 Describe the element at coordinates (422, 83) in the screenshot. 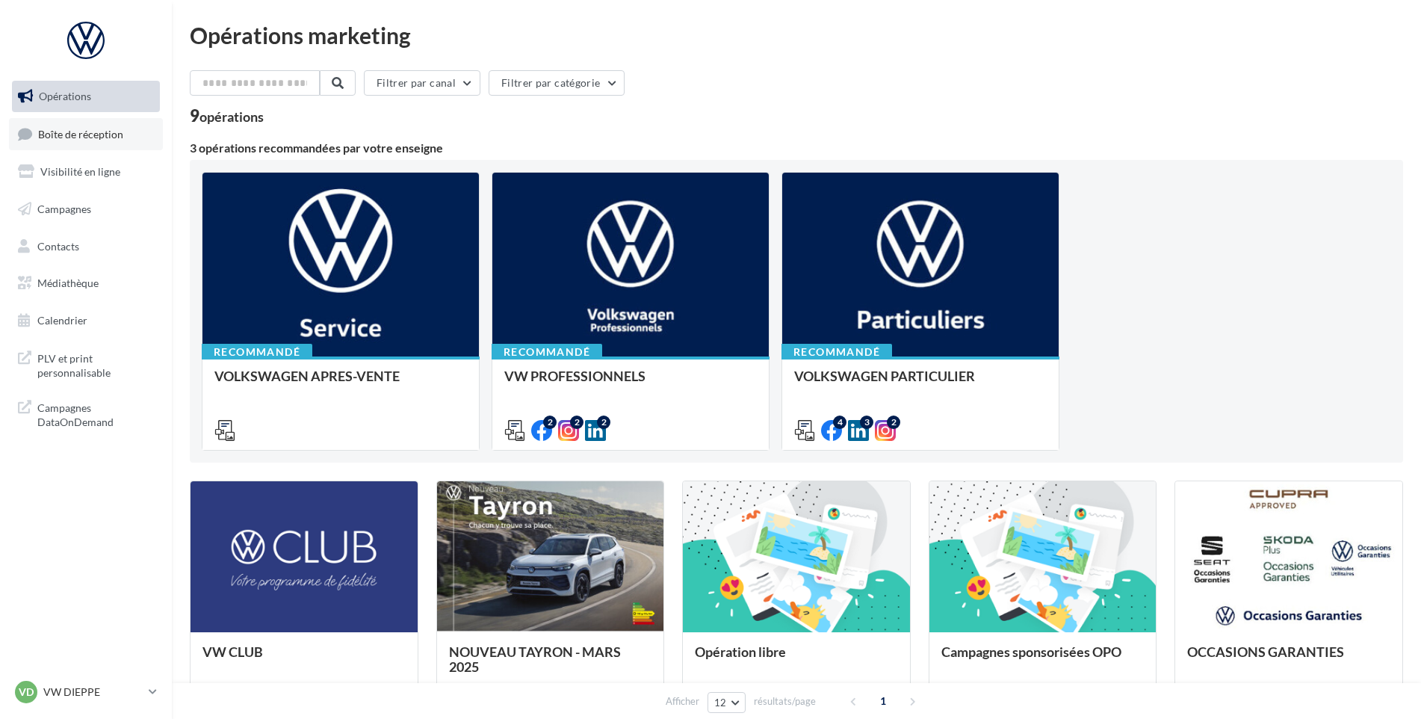

I see `button: Filtrer par canal` at that location.